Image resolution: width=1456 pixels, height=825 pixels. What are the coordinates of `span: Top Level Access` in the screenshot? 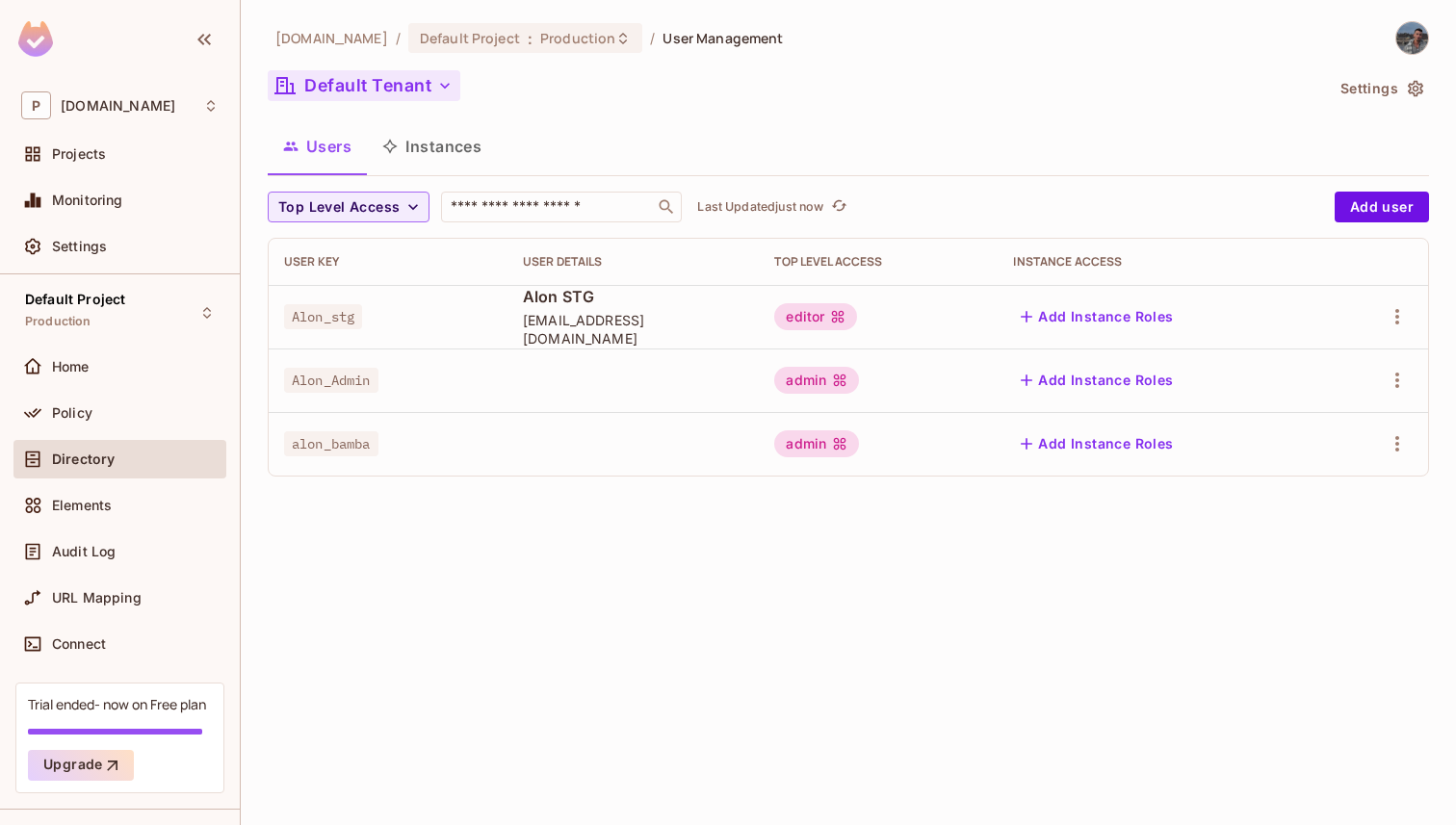 It's located at (339, 207).